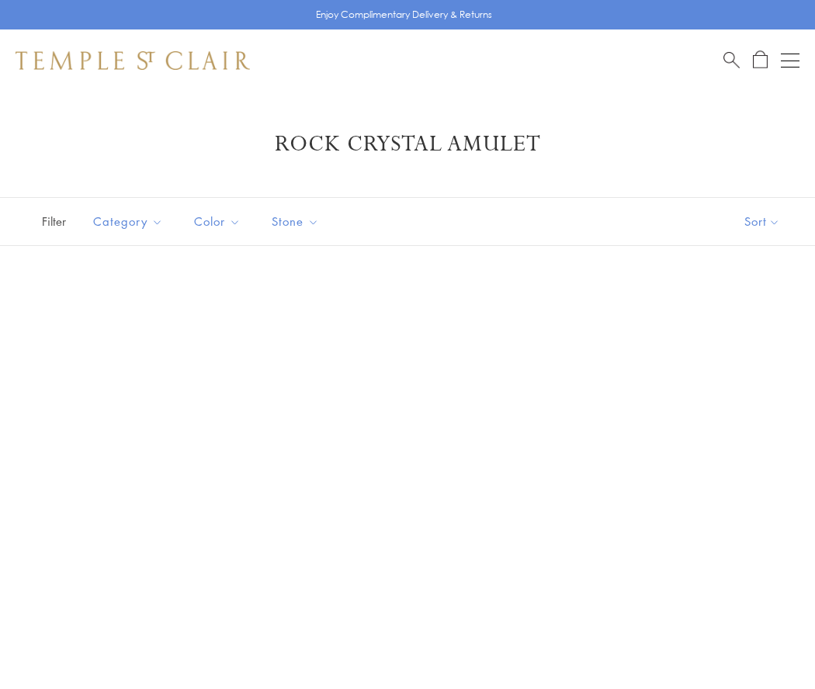 This screenshot has width=815, height=689. I want to click on button: Stone, so click(295, 221).